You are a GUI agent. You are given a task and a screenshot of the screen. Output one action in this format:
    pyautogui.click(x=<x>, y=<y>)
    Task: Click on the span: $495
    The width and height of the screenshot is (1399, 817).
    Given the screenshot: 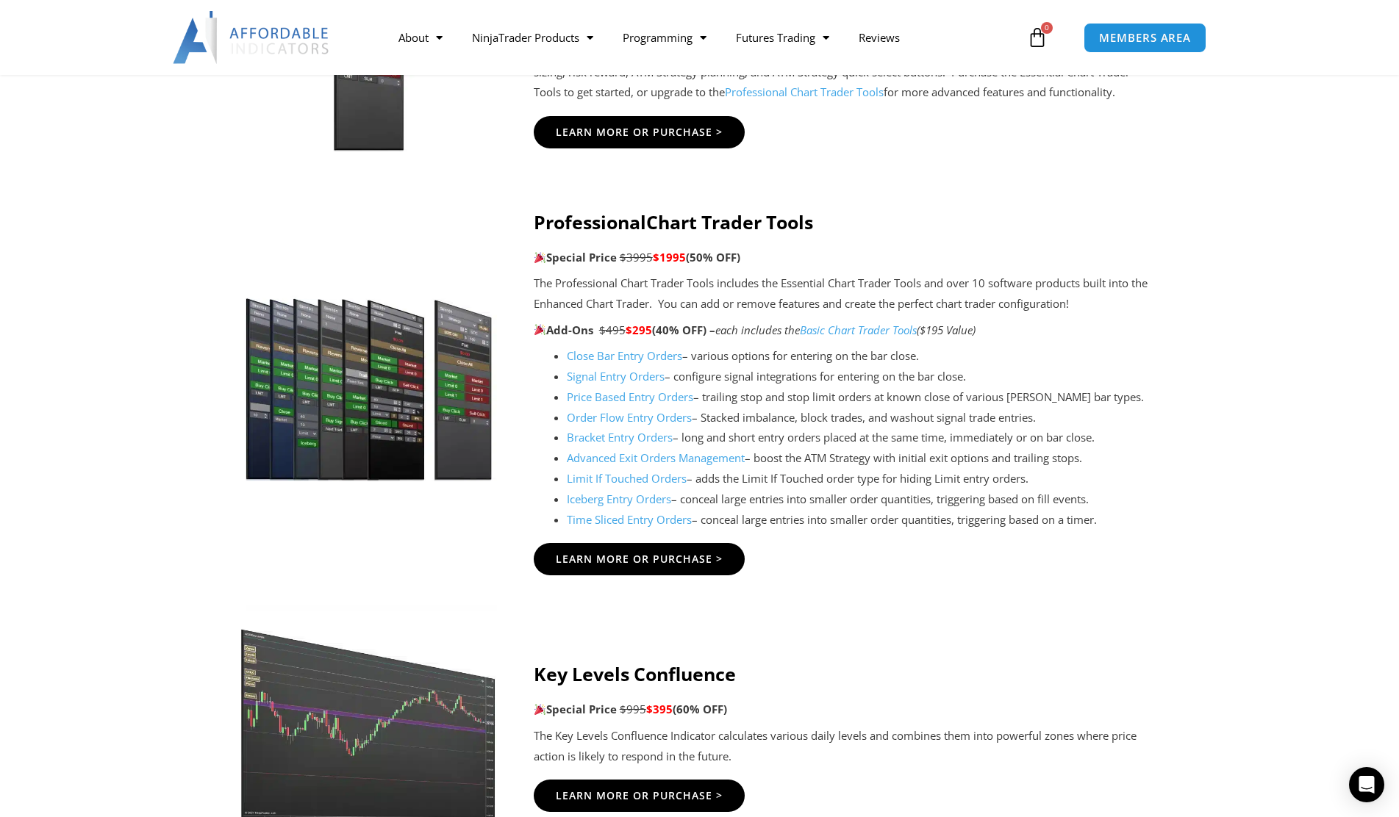 What is the action you would take?
    pyautogui.click(x=612, y=330)
    